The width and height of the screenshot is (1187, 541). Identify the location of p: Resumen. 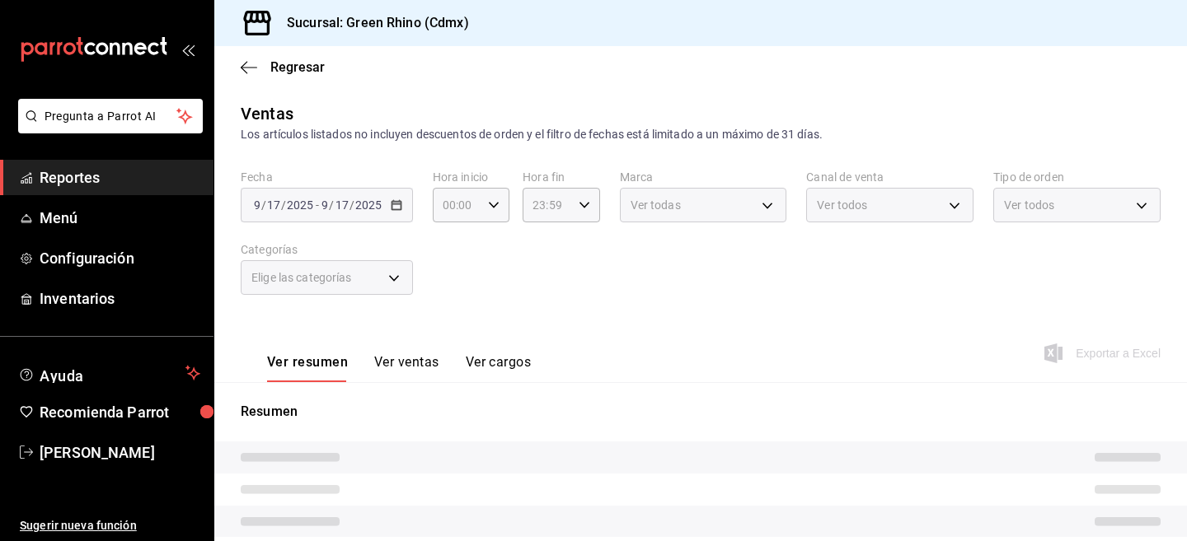
(700, 412).